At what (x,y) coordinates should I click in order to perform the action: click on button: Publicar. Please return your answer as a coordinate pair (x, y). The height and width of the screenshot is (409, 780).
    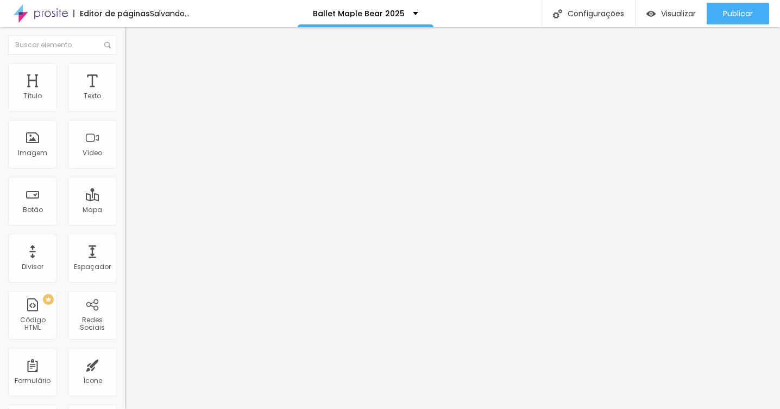
    Looking at the image, I should click on (737, 14).